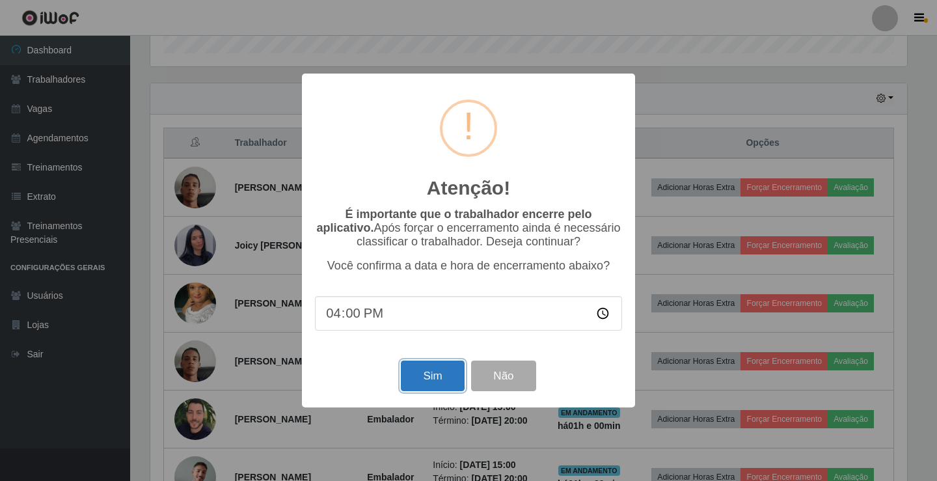 This screenshot has height=481, width=937. What do you see at coordinates (468, 188) in the screenshot?
I see `h2: Atenção!` at bounding box center [468, 188].